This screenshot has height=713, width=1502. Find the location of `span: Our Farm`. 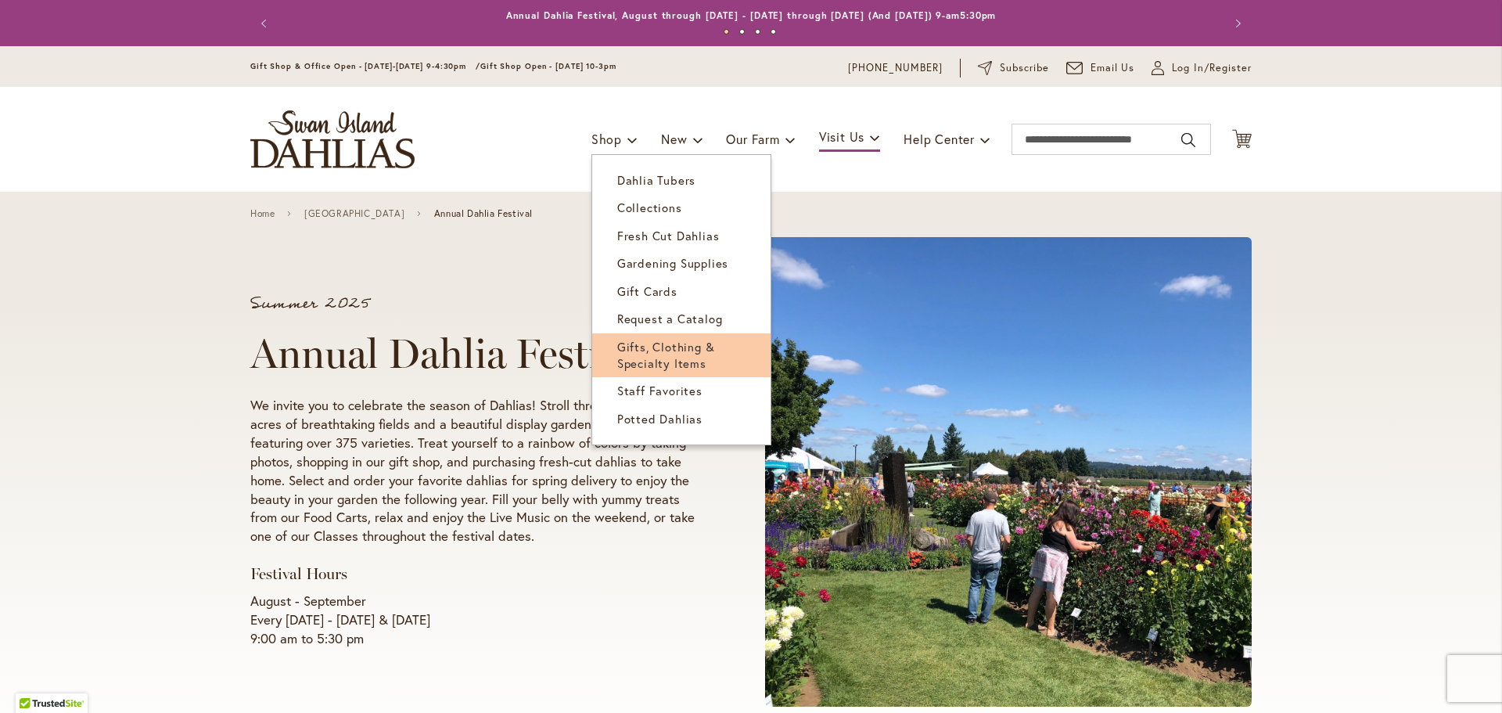

span: Our Farm is located at coordinates (753, 138).